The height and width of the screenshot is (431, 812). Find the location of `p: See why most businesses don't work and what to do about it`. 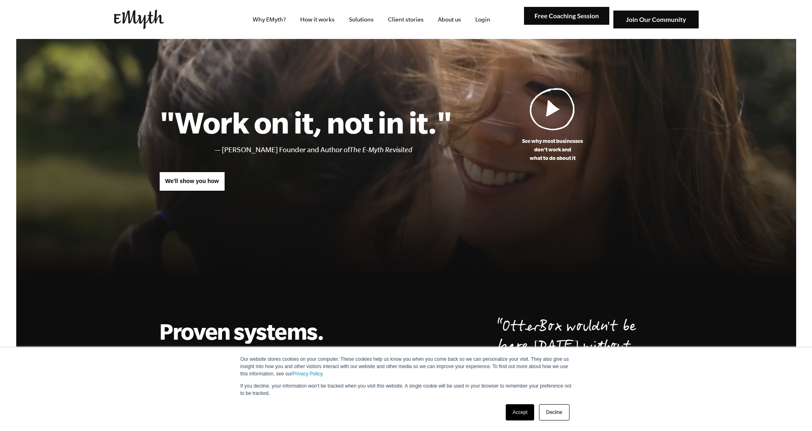

p: See why most businesses don't work and what to do about it is located at coordinates (552, 149).